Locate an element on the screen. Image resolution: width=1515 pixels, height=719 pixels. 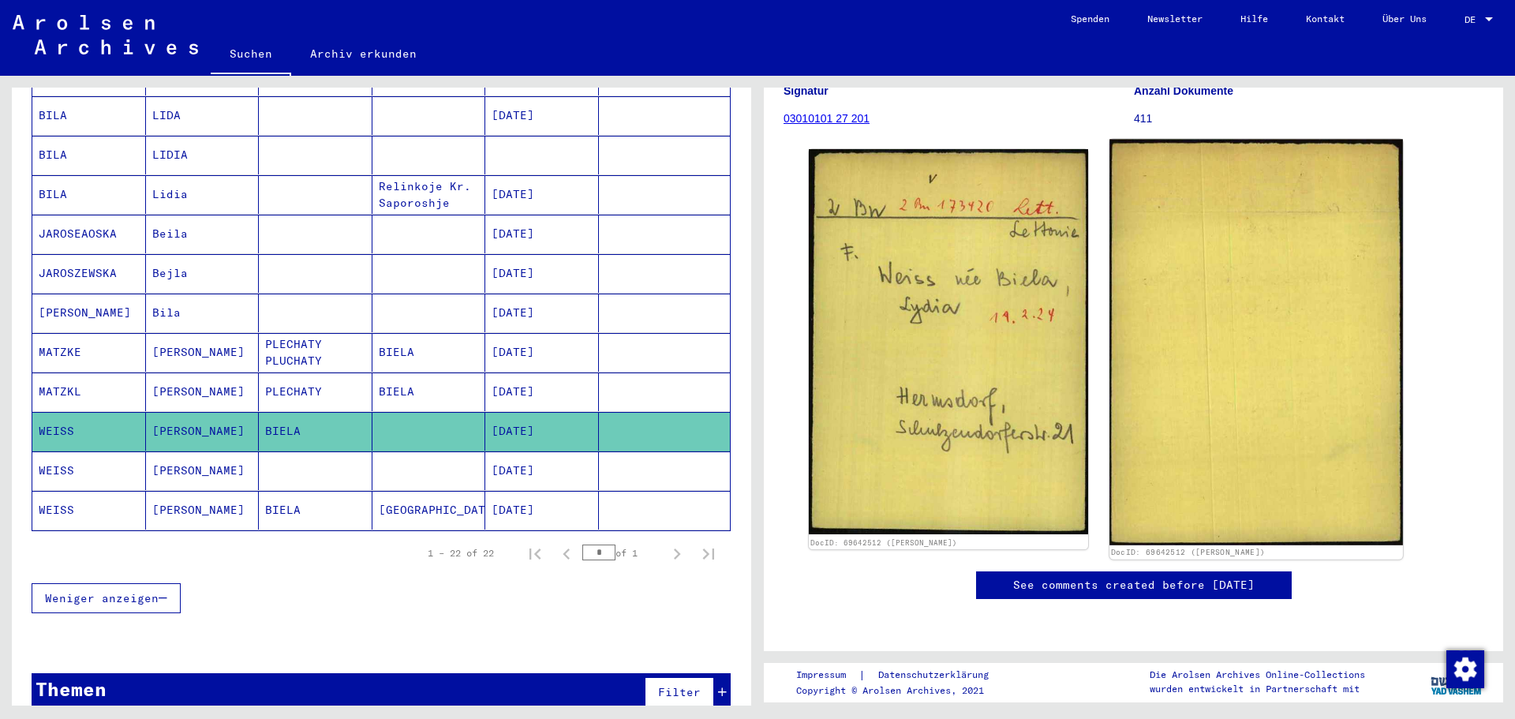
mat-cell: Bejla is located at coordinates (203, 273).